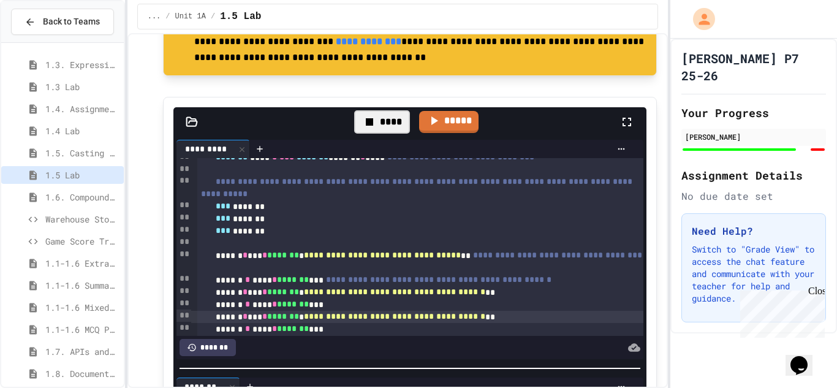 The height and width of the screenshot is (388, 837). What do you see at coordinates (191, 17) in the screenshot?
I see `span: Unit 1A` at bounding box center [191, 17].